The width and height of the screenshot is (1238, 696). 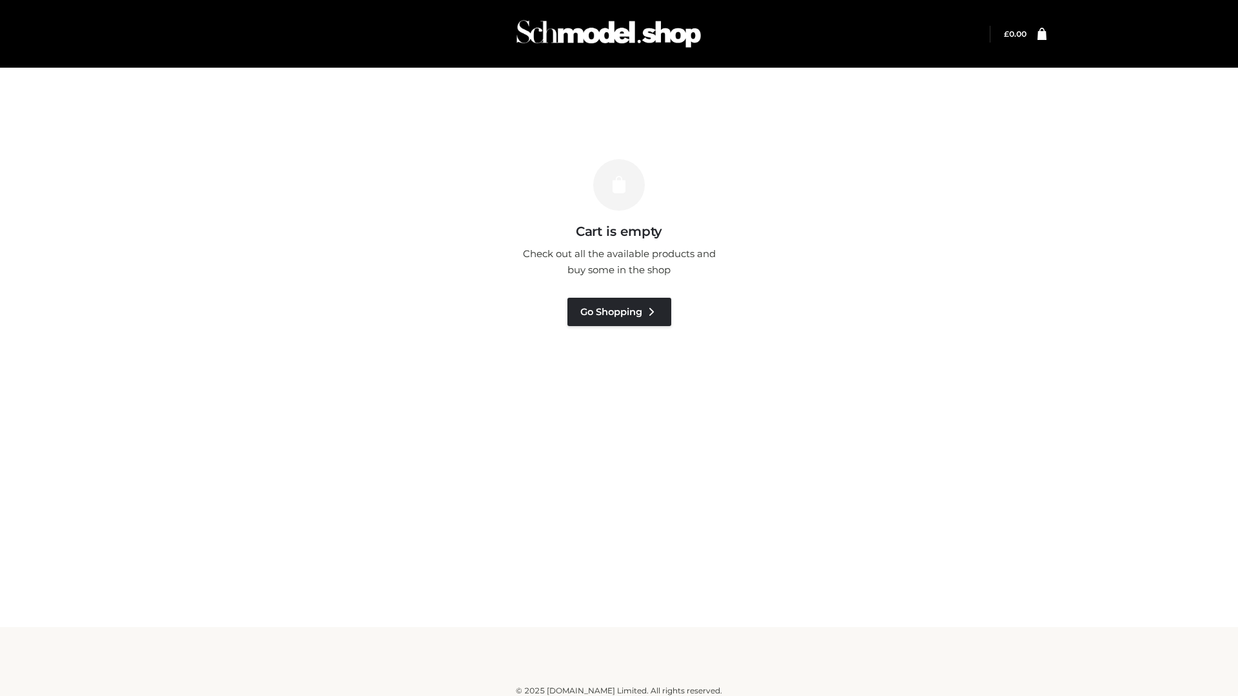 I want to click on a: £0.00, so click(x=1015, y=34).